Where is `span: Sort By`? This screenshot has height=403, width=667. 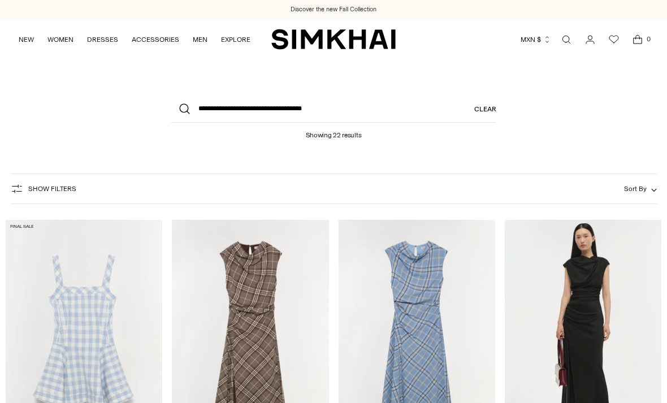 span: Sort By is located at coordinates (636, 189).